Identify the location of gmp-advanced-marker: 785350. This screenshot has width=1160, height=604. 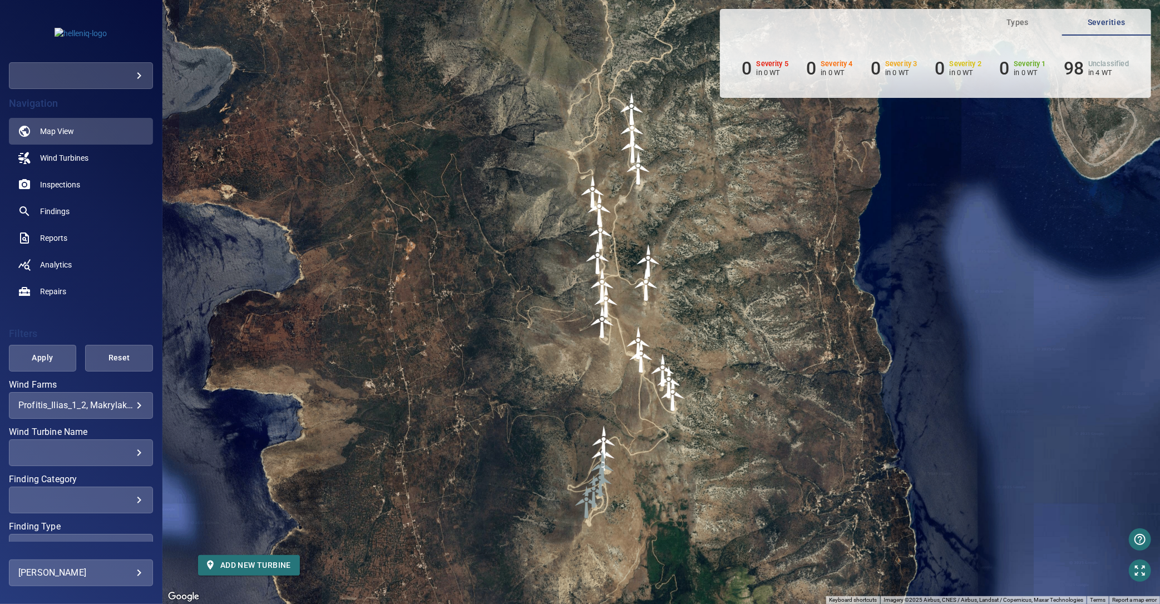
(601, 233).